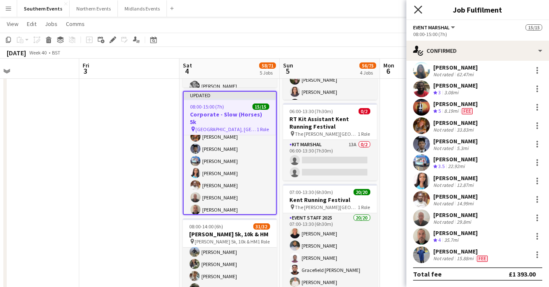  I want to click on span: 0/2, so click(365, 111).